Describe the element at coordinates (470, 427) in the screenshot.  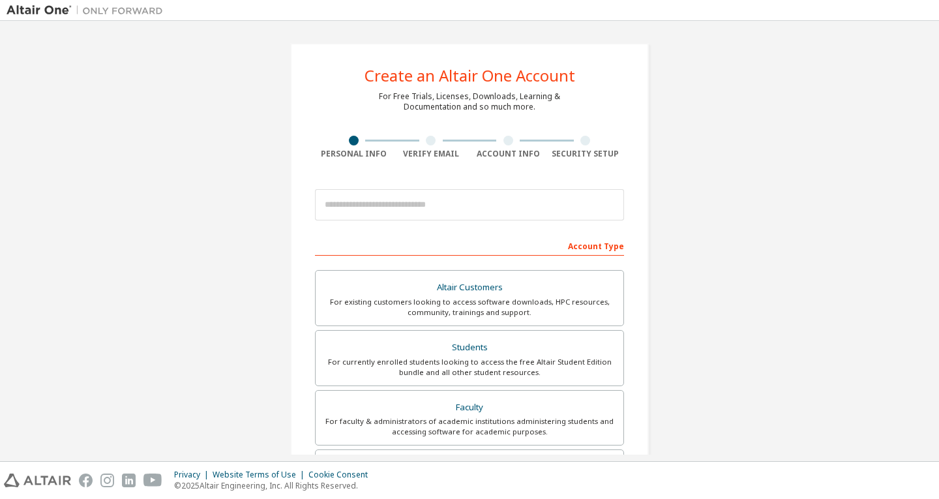
I see `div: For faculty & administrators of academic institutions administering students and accessing softwa...` at that location.